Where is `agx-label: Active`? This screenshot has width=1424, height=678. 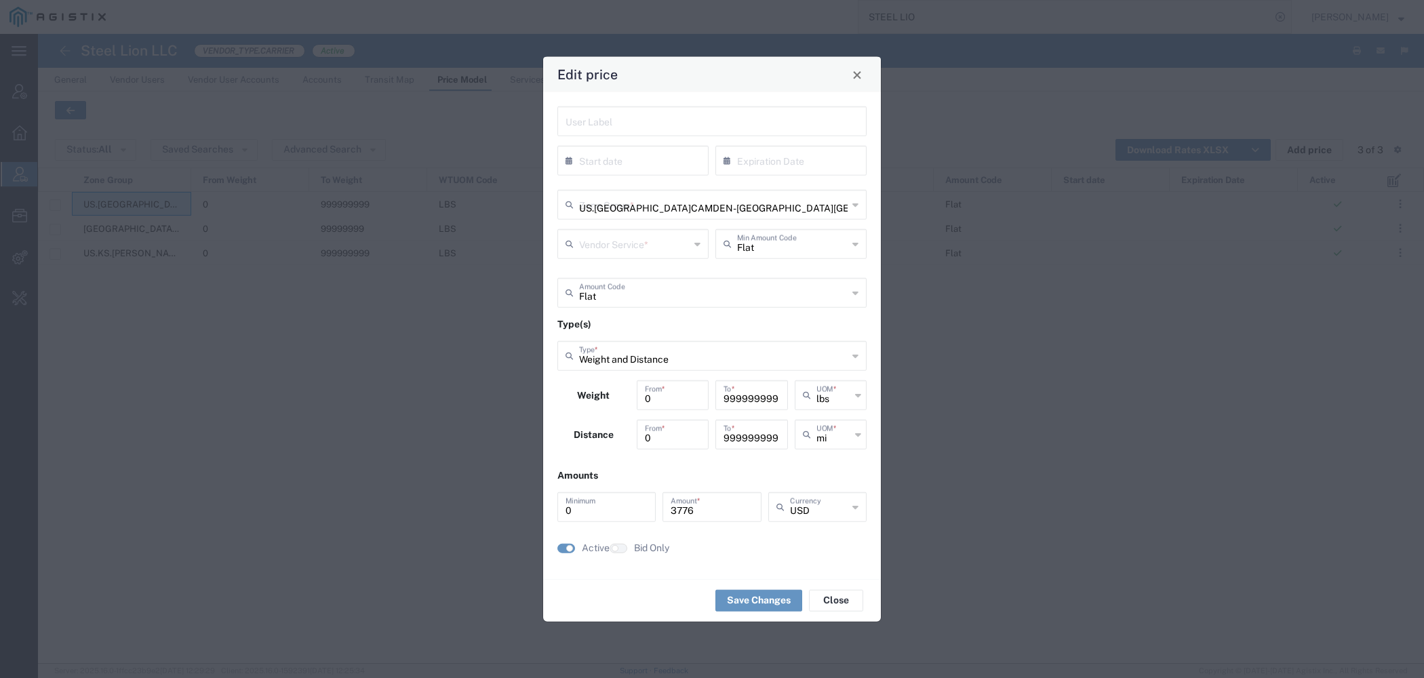 agx-label: Active is located at coordinates (595, 548).